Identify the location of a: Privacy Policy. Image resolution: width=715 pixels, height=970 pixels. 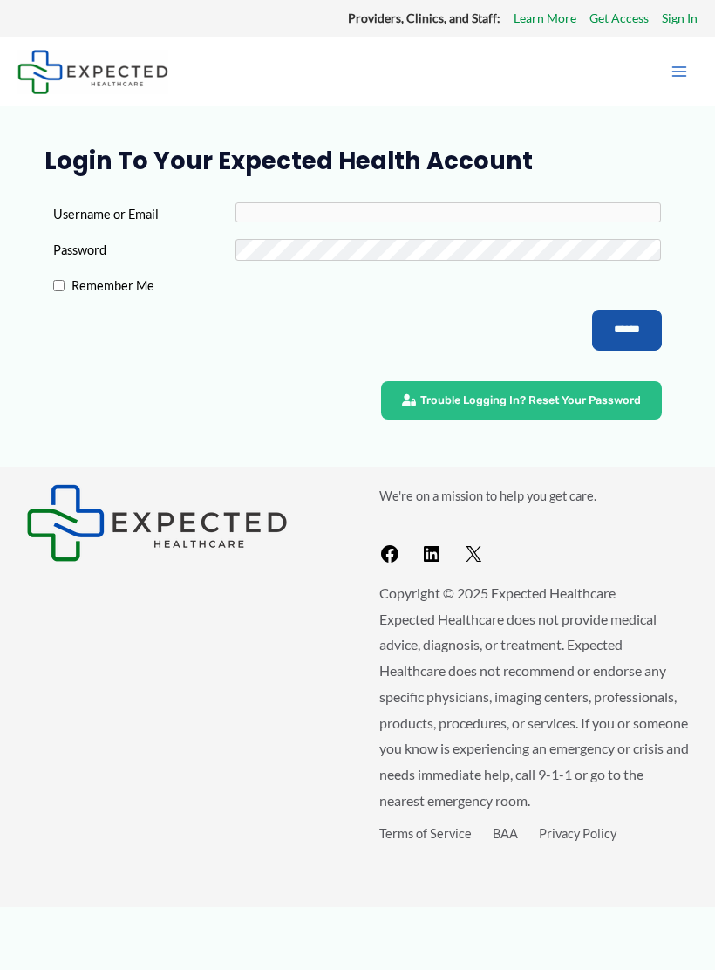
(577, 833).